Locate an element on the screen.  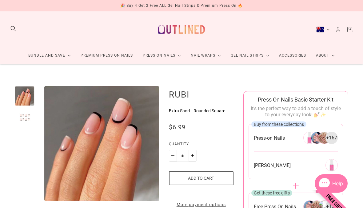
img: 266304946256-1 is located at coordinates (317, 138).